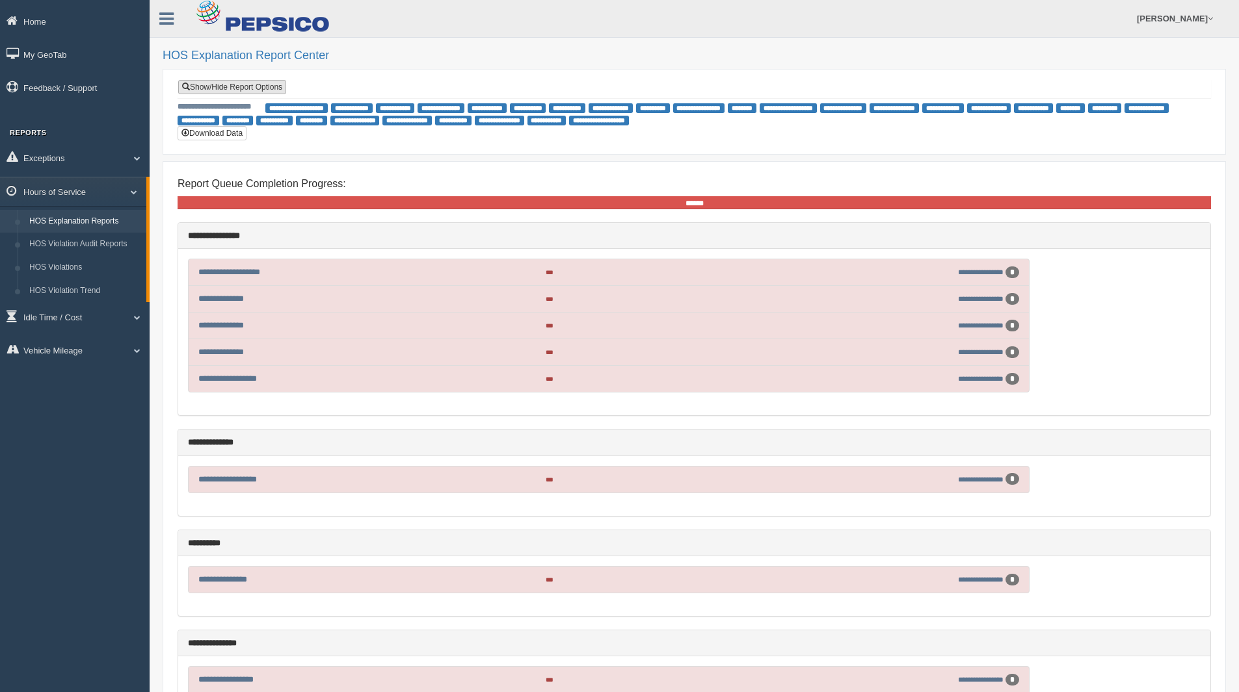 Image resolution: width=1239 pixels, height=692 pixels. Describe the element at coordinates (85, 268) in the screenshot. I see `a: HOS Violations` at that location.